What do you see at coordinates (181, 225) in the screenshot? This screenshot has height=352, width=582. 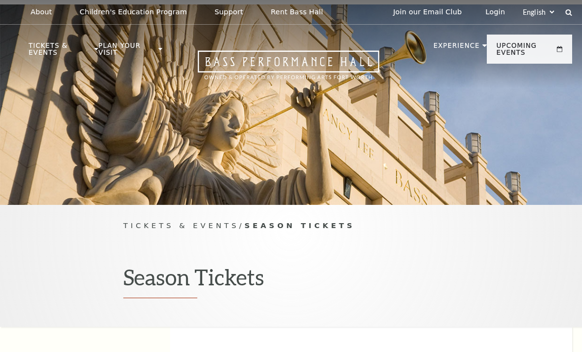 I see `span: Tickets & Events` at bounding box center [181, 225].